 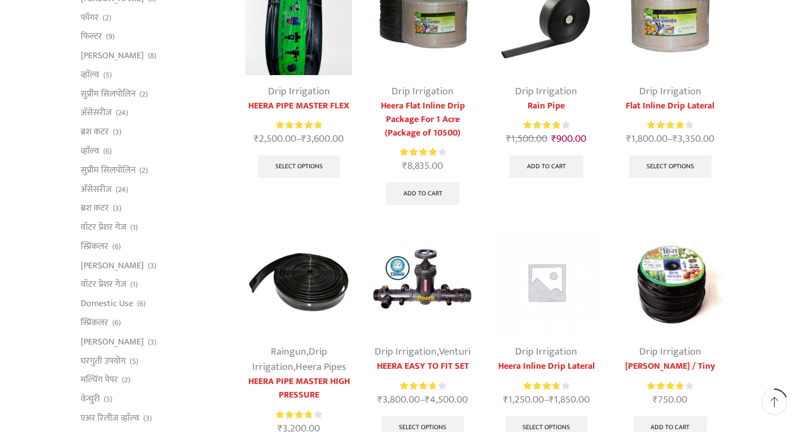 What do you see at coordinates (298, 388) in the screenshot?
I see `a: HEERA PIPE MASTER HIGH PRESSURE` at bounding box center [298, 388].